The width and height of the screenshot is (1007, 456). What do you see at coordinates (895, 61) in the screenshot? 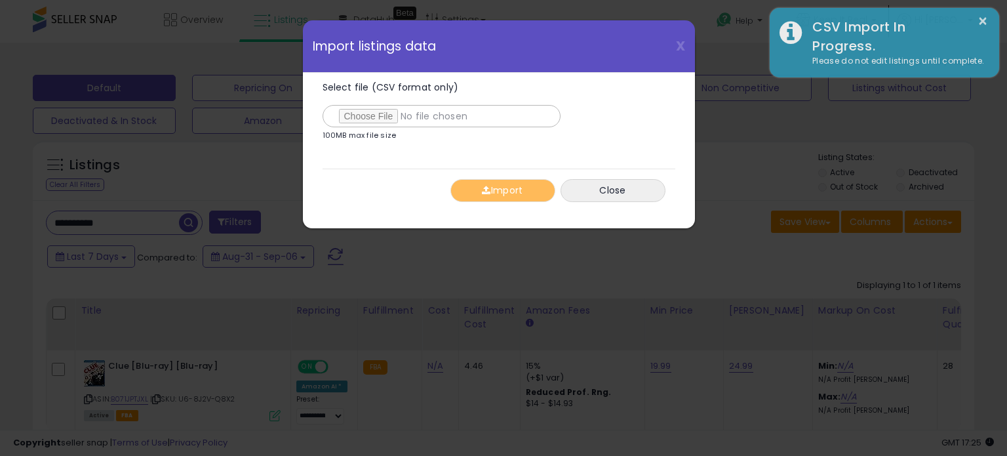
I see `div: Please do not edit listings until complete.` at bounding box center [895, 61].